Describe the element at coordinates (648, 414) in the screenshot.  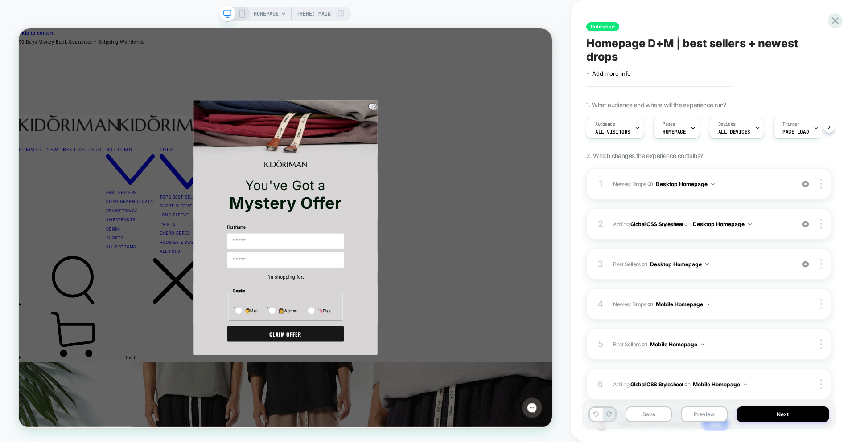
I see `button: Save` at that location.